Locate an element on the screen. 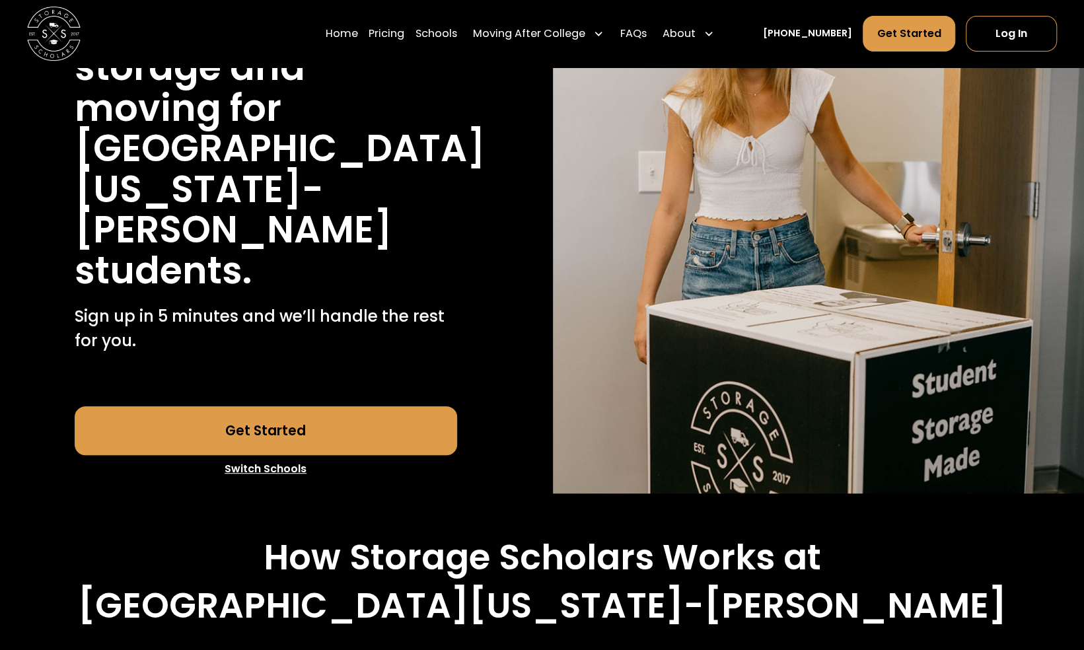 This screenshot has height=650, width=1084. a: Switch Schools is located at coordinates (266, 469).